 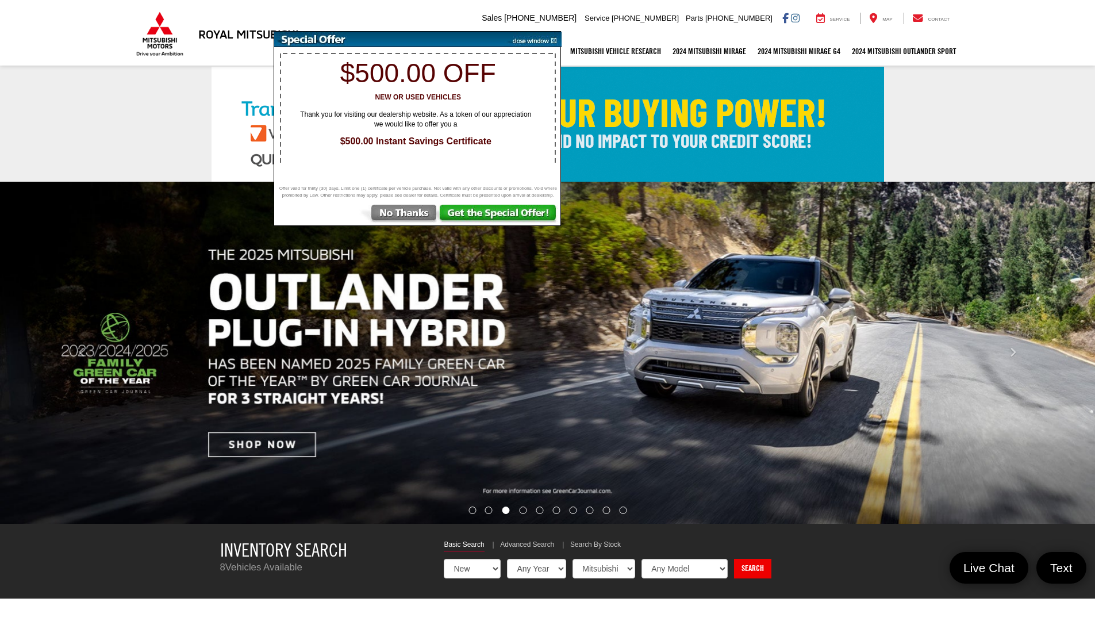 What do you see at coordinates (785, 18) in the screenshot?
I see `a: Facebook: Click to visit our Facebook page` at bounding box center [785, 18].